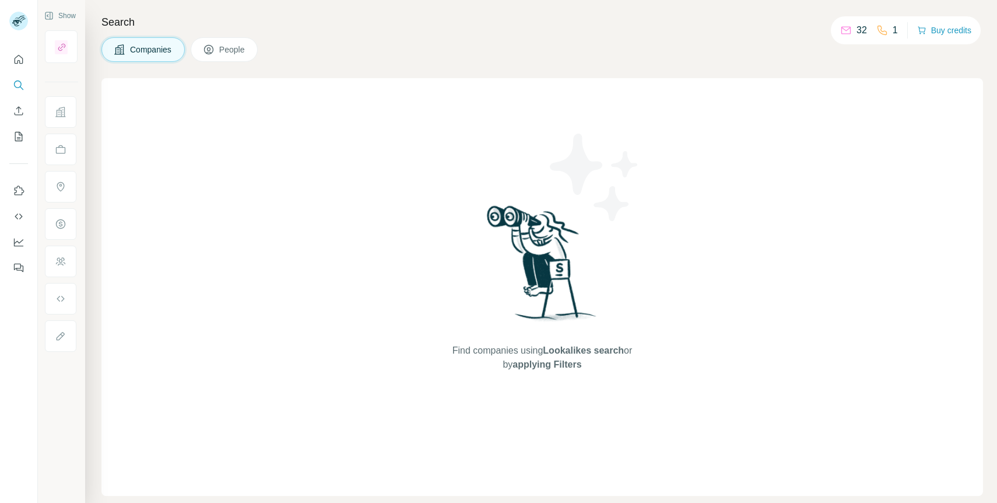  Describe the element at coordinates (542, 358) in the screenshot. I see `span: Find companies using or by` at that location.